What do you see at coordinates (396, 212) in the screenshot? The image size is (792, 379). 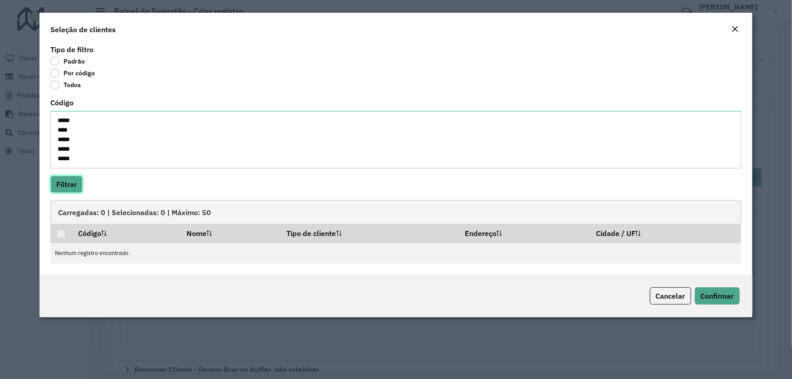 I see `div: Carregadas: 0 | Selecionadas: 0 | Máximo: 50` at bounding box center [396, 212].